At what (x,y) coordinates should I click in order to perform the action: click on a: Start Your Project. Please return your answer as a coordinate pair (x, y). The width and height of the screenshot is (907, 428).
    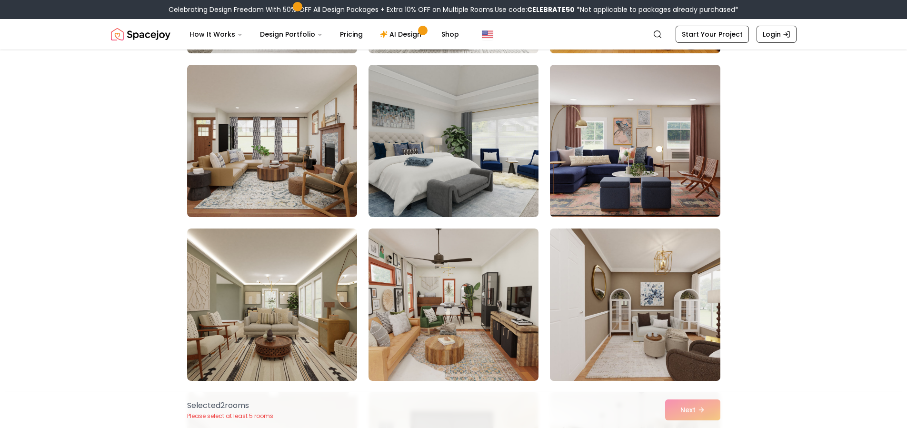
    Looking at the image, I should click on (713, 34).